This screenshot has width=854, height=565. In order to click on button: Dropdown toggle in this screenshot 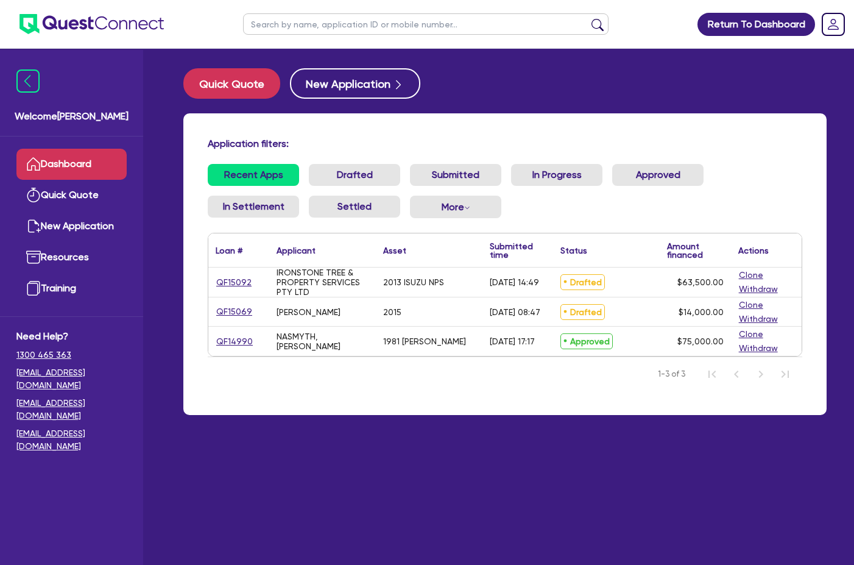, I will do `click(456, 207)`.